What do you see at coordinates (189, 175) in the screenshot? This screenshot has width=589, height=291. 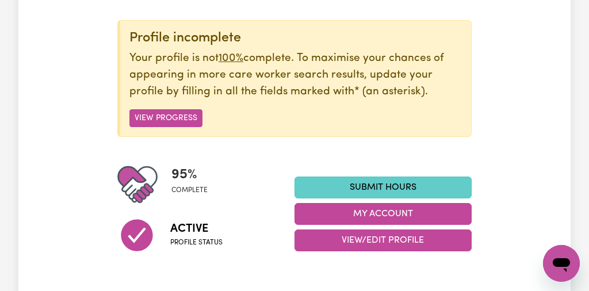 I see `span: 95 %` at bounding box center [189, 175].